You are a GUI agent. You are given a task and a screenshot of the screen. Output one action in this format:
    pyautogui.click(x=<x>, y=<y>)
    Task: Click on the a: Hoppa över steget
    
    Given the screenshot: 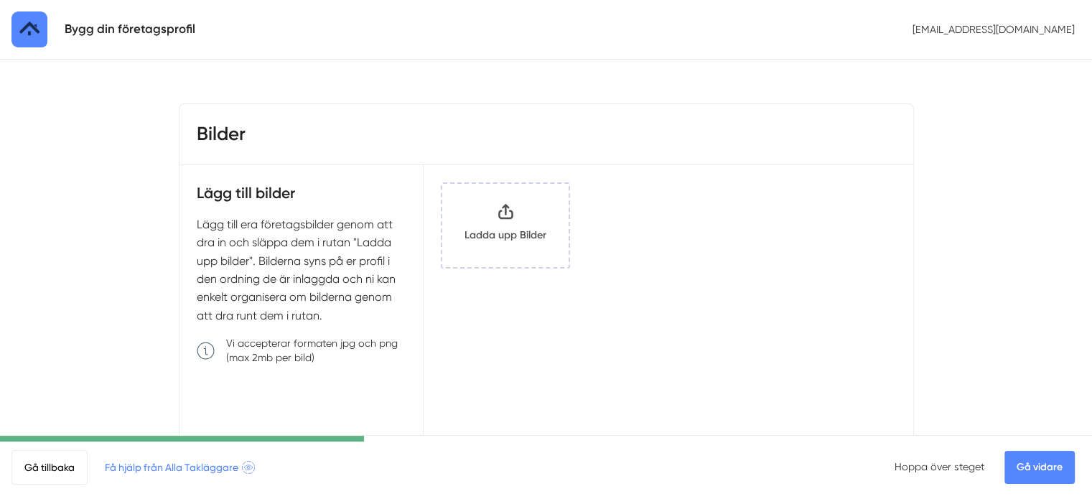 What is the action you would take?
    pyautogui.click(x=939, y=467)
    